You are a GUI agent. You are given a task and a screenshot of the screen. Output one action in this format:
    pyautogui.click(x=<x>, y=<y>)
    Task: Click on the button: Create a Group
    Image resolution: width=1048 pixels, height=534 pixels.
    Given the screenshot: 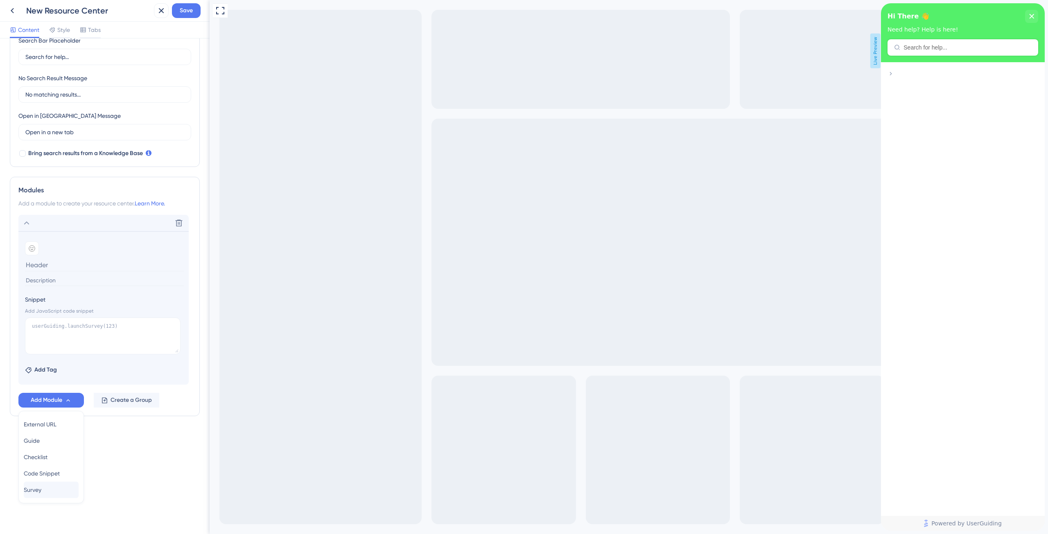 What is the action you would take?
    pyautogui.click(x=127, y=400)
    